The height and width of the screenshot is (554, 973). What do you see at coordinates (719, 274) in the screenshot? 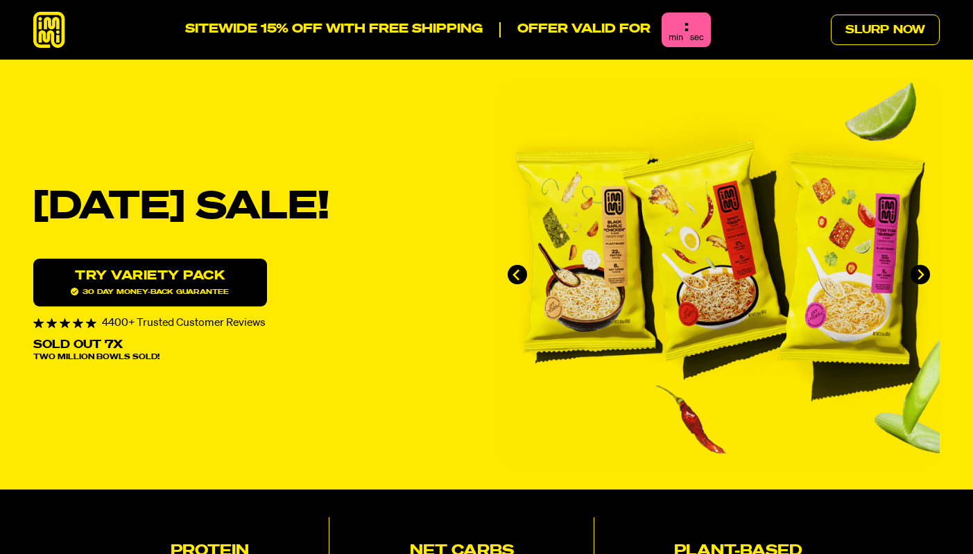
I see `li: 1 of 4` at bounding box center [719, 274].